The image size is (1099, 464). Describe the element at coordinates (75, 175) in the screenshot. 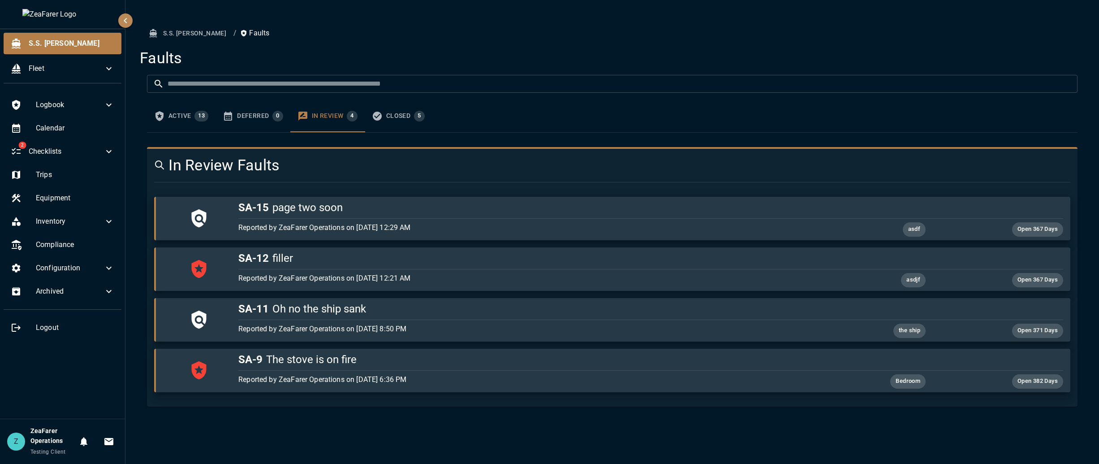

I see `span: Trips` at that location.